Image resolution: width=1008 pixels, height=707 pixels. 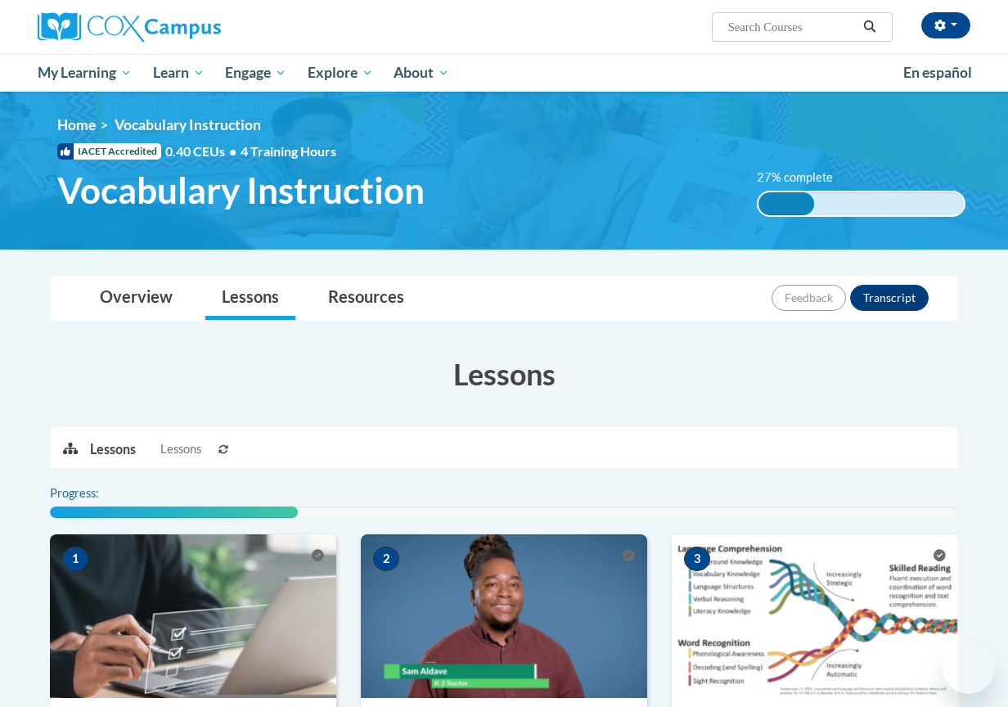 What do you see at coordinates (113, 449) in the screenshot?
I see `p: Lessons` at bounding box center [113, 449].